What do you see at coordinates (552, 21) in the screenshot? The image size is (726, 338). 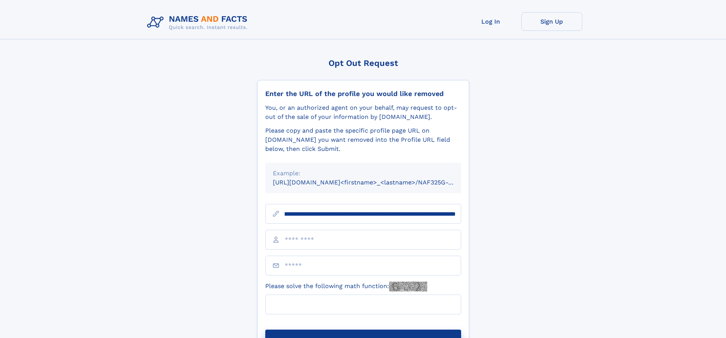 I see `a: Sign Up` at bounding box center [552, 21].